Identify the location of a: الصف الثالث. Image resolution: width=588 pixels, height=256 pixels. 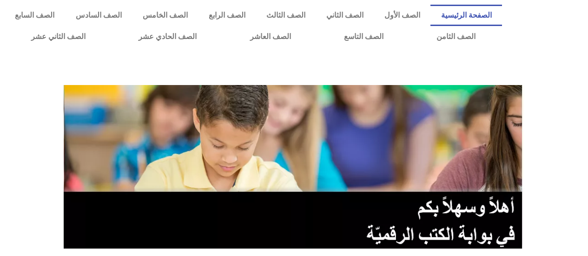
(286, 15).